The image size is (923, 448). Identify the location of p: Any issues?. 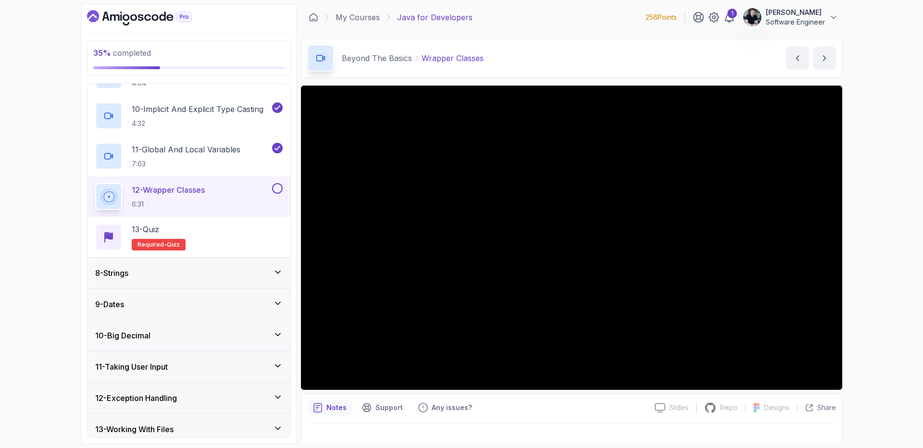
(452, 408).